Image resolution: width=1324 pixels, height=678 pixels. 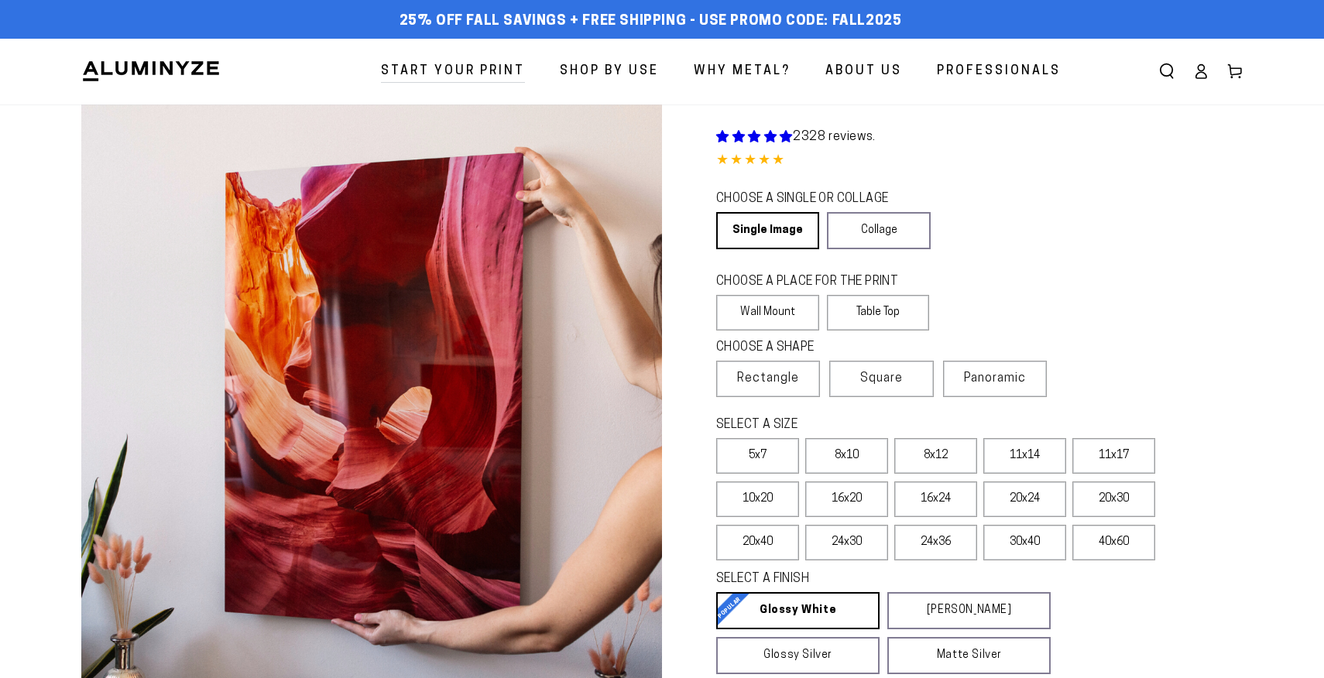 I want to click on a: About Us, so click(x=863, y=71).